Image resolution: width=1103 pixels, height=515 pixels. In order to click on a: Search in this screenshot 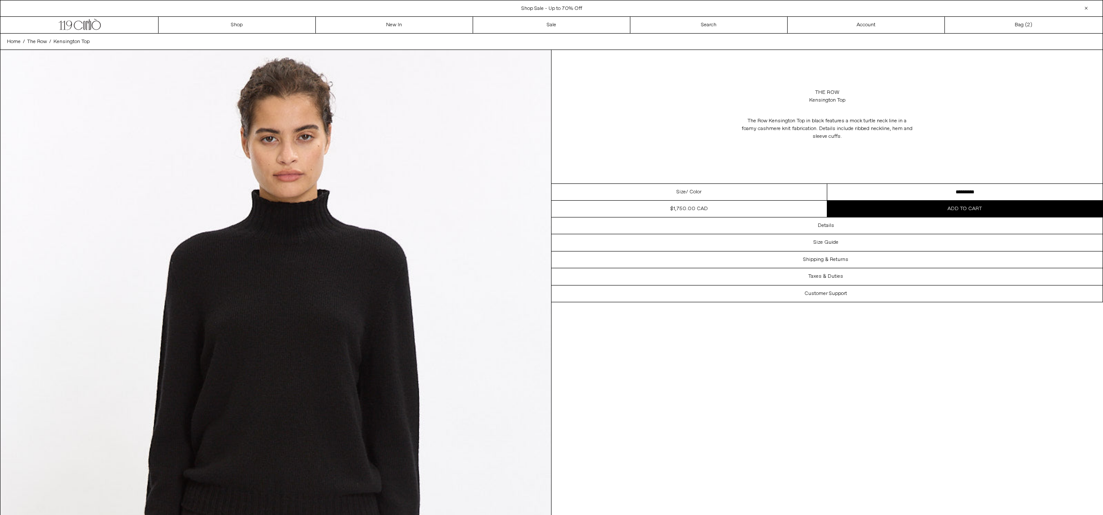, I will do `click(709, 25)`.